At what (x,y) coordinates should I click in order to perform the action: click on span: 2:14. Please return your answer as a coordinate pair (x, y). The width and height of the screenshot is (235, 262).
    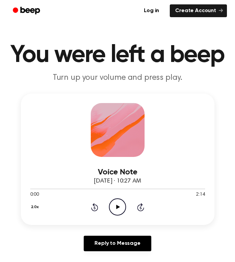
    Looking at the image, I should click on (200, 194).